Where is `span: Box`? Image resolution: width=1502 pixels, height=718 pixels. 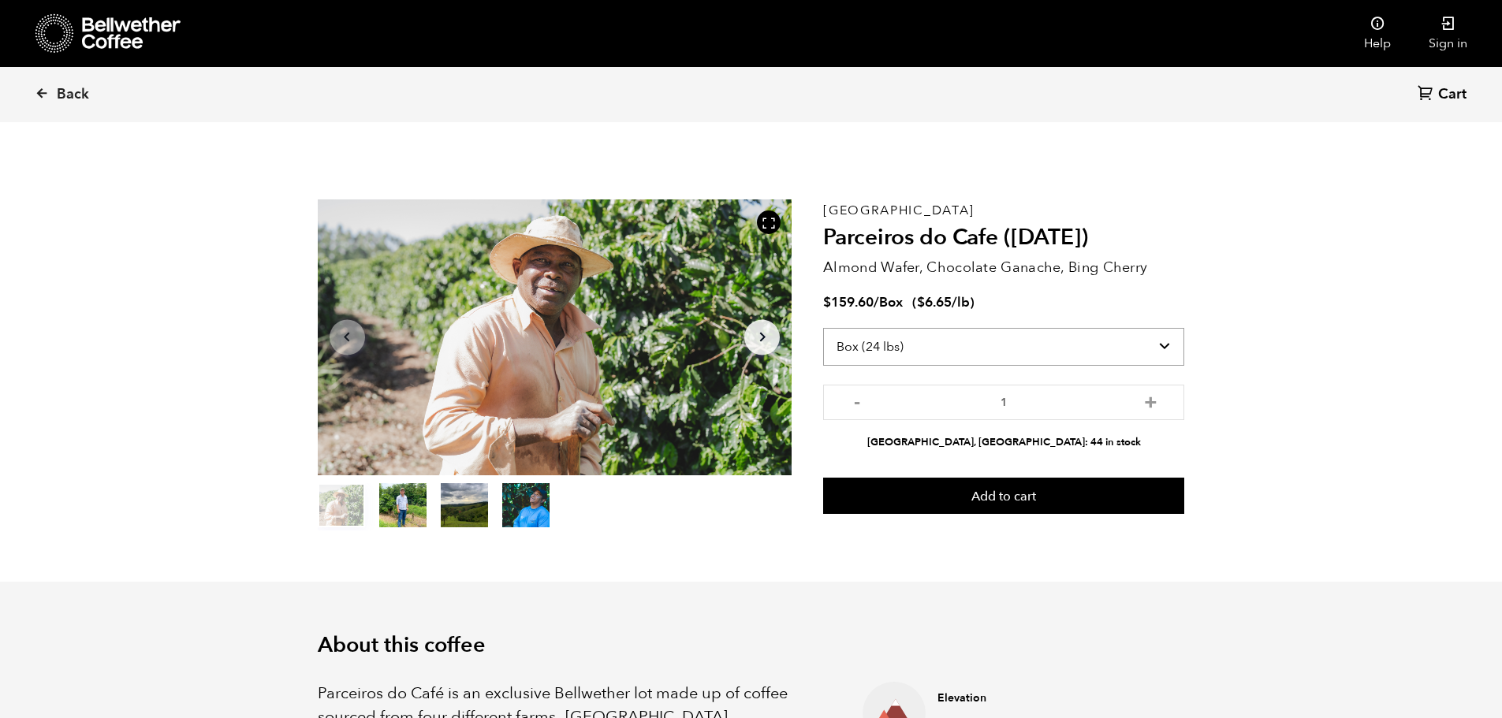 span: Box is located at coordinates (891, 302).